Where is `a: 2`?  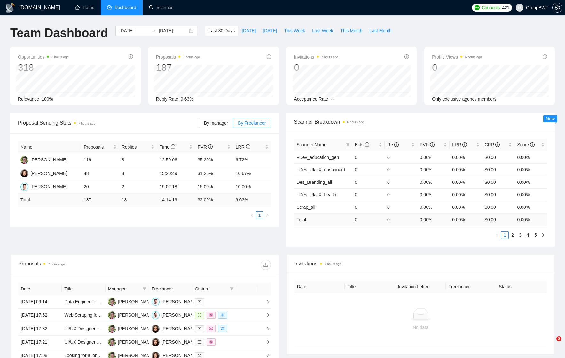 a: 2 is located at coordinates (513, 235).